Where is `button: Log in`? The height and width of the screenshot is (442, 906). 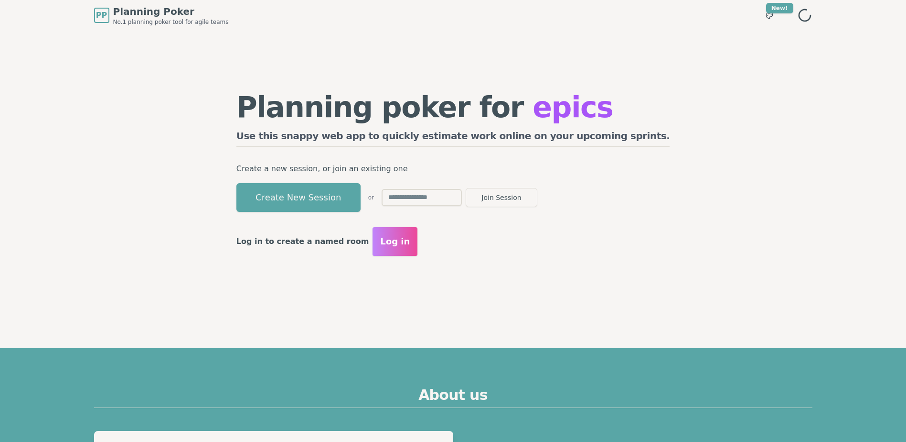 button: Log in is located at coordinates (395, 241).